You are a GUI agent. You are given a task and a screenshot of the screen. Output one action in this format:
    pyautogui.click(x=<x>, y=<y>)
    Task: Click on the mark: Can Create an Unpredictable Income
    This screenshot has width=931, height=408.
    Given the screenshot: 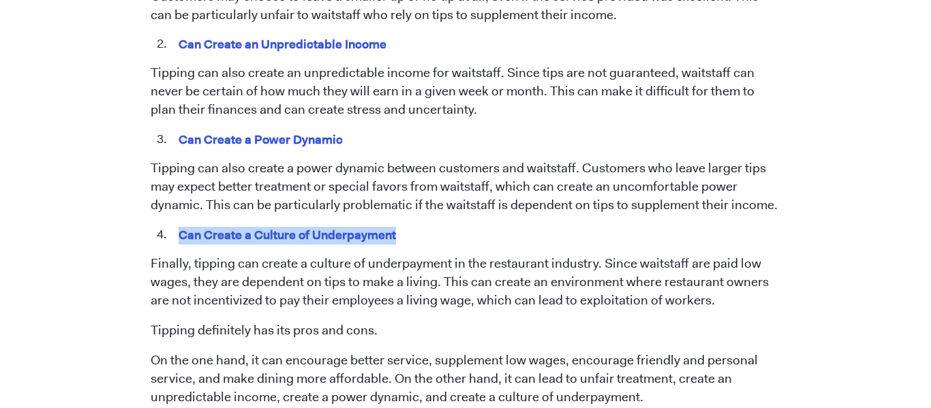 What is the action you would take?
    pyautogui.click(x=283, y=44)
    